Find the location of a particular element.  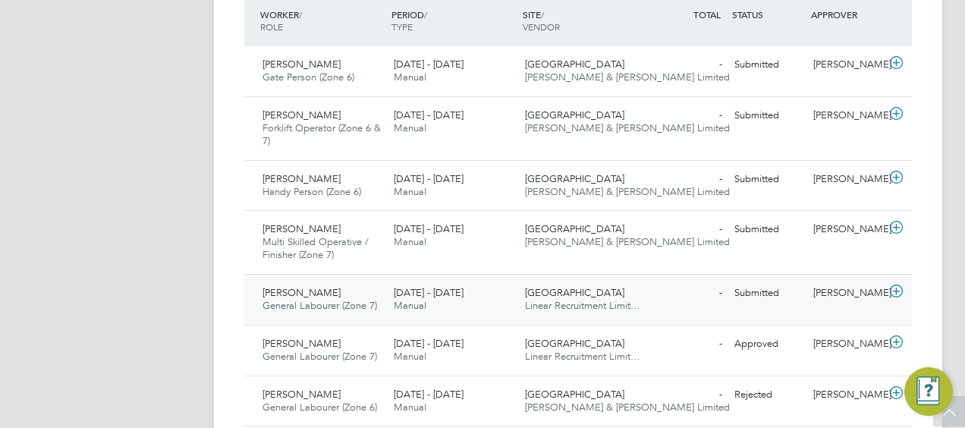

div: APPROVER is located at coordinates (847, 14).